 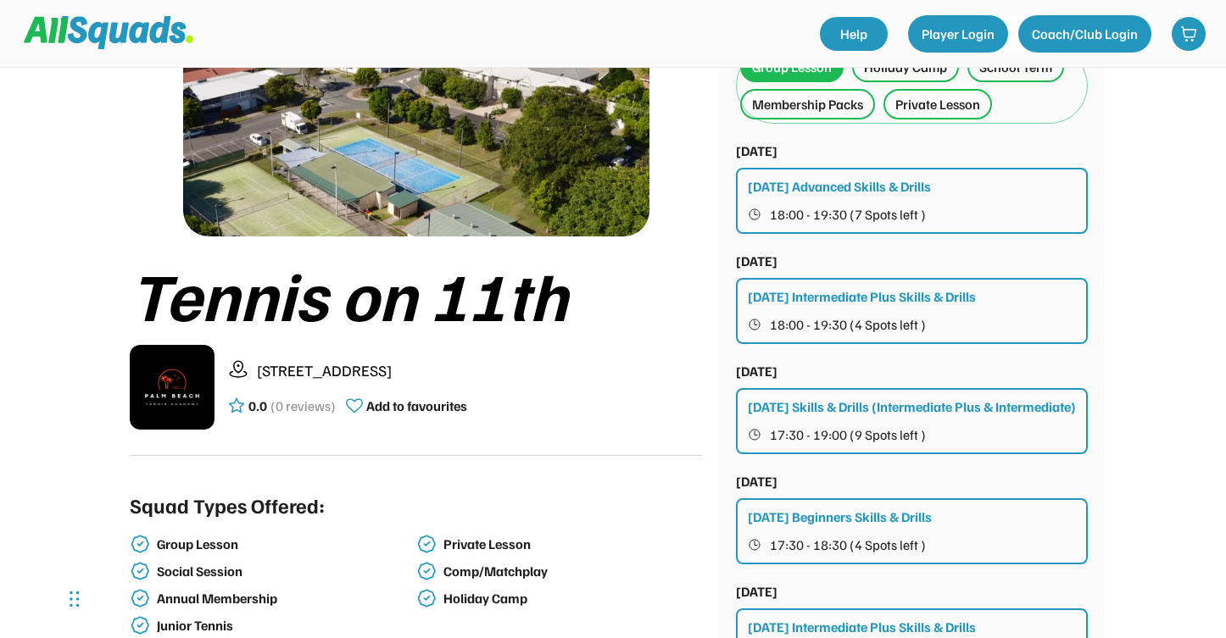 I want to click on div: Holiday Camp, so click(x=571, y=599).